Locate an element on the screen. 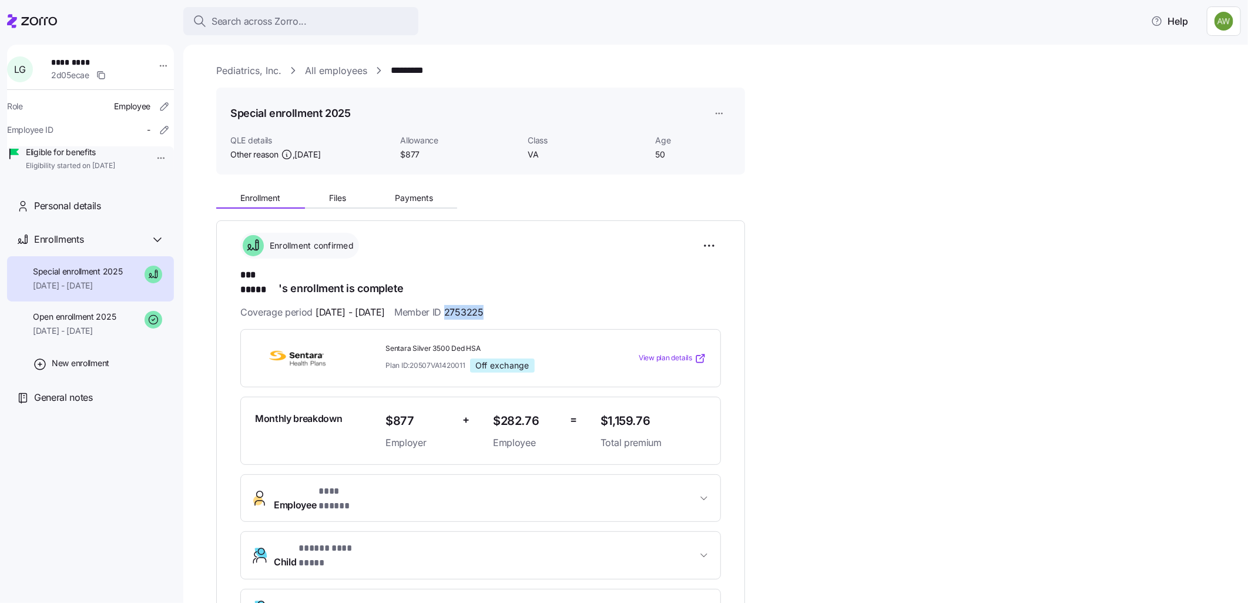 This screenshot has width=1248, height=603. span: 50 is located at coordinates (693, 155).